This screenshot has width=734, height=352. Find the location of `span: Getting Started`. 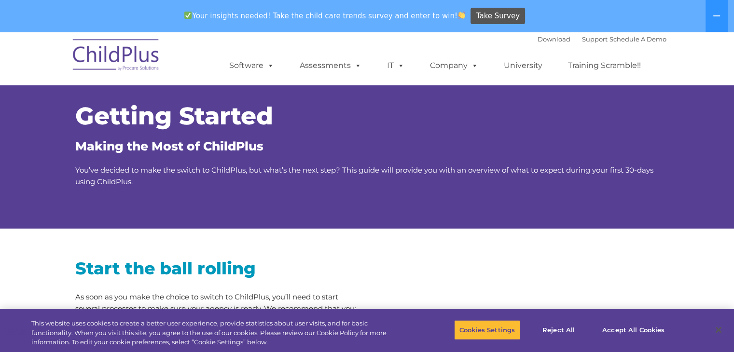

span: Getting Started is located at coordinates (174, 116).